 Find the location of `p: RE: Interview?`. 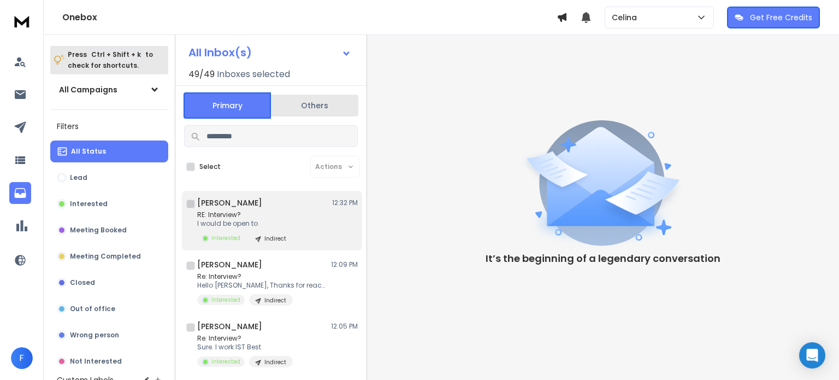

p: RE: Interview? is located at coordinates (245, 215).